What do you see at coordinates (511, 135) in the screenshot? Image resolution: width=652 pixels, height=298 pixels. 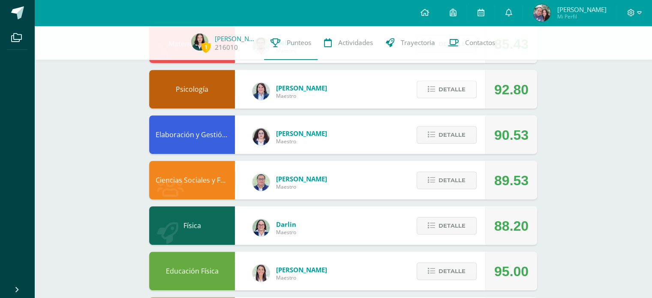 I see `div: 90.53` at bounding box center [511, 135].